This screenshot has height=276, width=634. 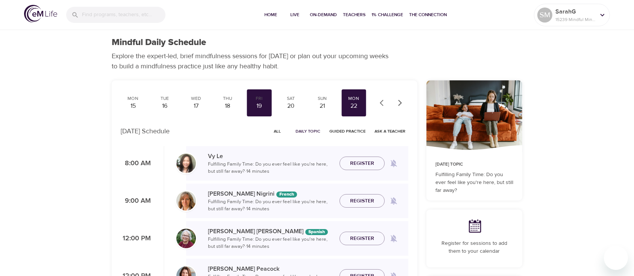 What do you see at coordinates (124, 15) in the screenshot?
I see `input: Find programs, teachers, etc...` at bounding box center [124, 15].